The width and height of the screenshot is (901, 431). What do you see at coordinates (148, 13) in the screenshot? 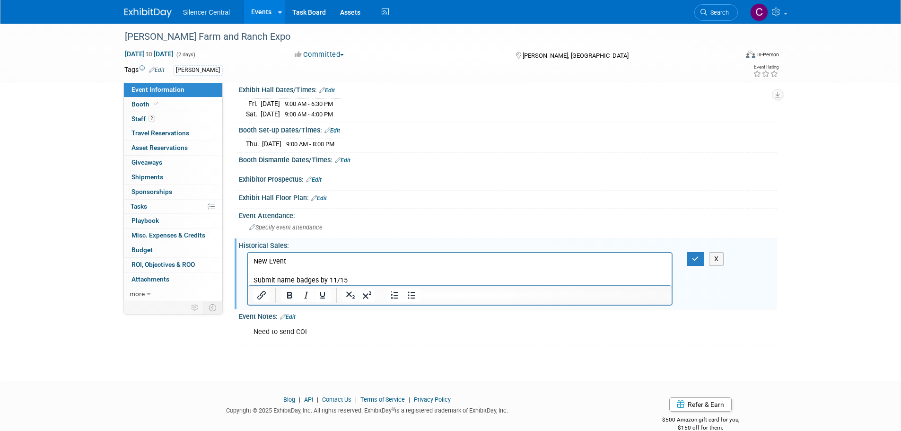
I see `img: ExhibitDay` at bounding box center [148, 13].